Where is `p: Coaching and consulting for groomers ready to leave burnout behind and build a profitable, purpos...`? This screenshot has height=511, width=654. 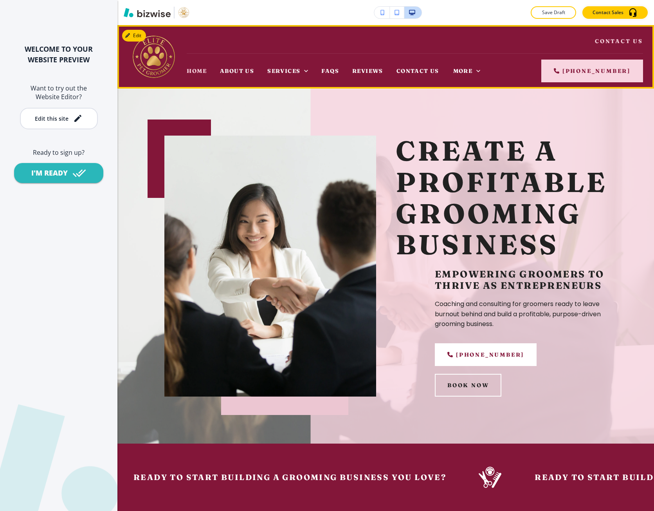
p: Coaching and consulting for groomers ready to leave burnout behind and build a profitable, purpos... is located at coordinates (521, 314).